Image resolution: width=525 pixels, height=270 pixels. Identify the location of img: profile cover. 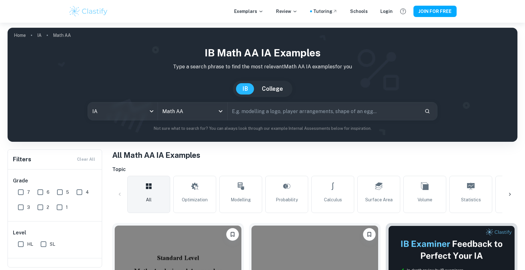
(263, 85).